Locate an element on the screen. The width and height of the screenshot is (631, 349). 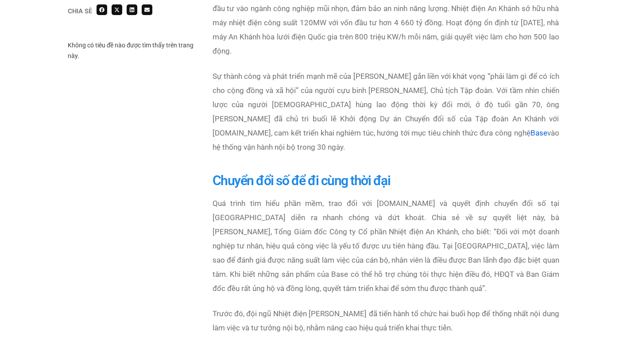
div: Share on facebook is located at coordinates (102, 10).